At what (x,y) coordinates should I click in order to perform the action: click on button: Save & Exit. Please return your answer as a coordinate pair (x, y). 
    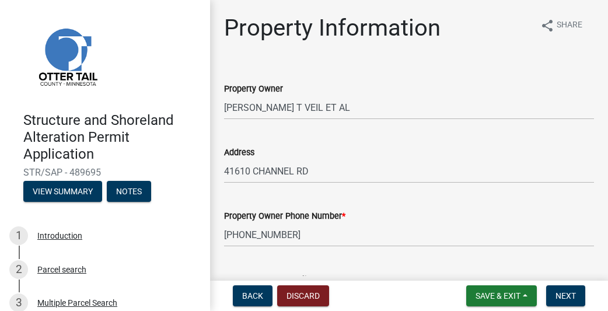
    Looking at the image, I should click on (501, 296).